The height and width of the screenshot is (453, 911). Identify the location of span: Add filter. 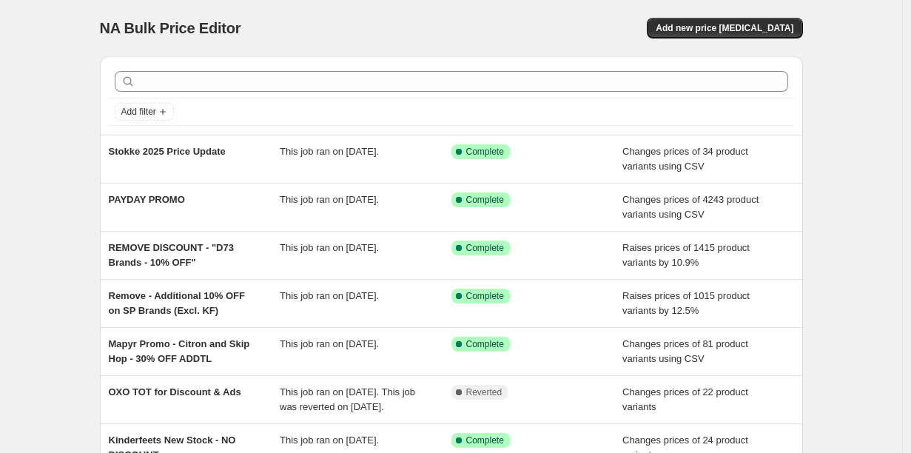
(138, 112).